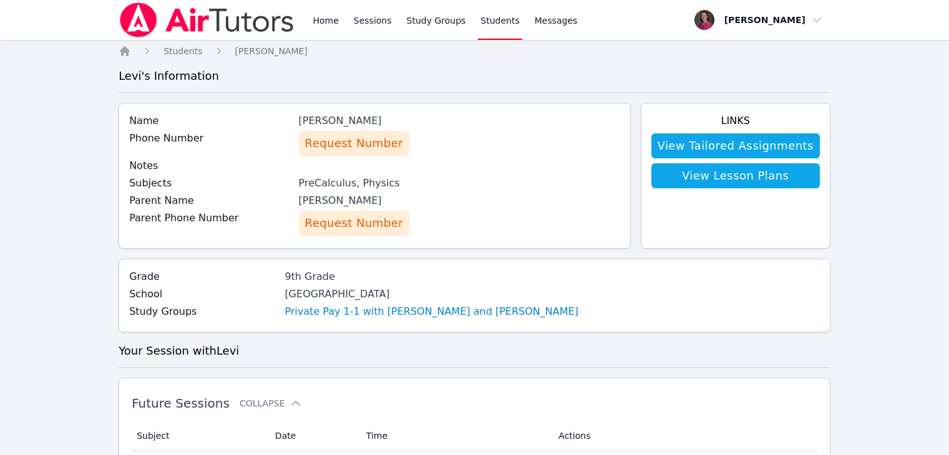  Describe the element at coordinates (455, 436) in the screenshot. I see `th: Time` at that location.